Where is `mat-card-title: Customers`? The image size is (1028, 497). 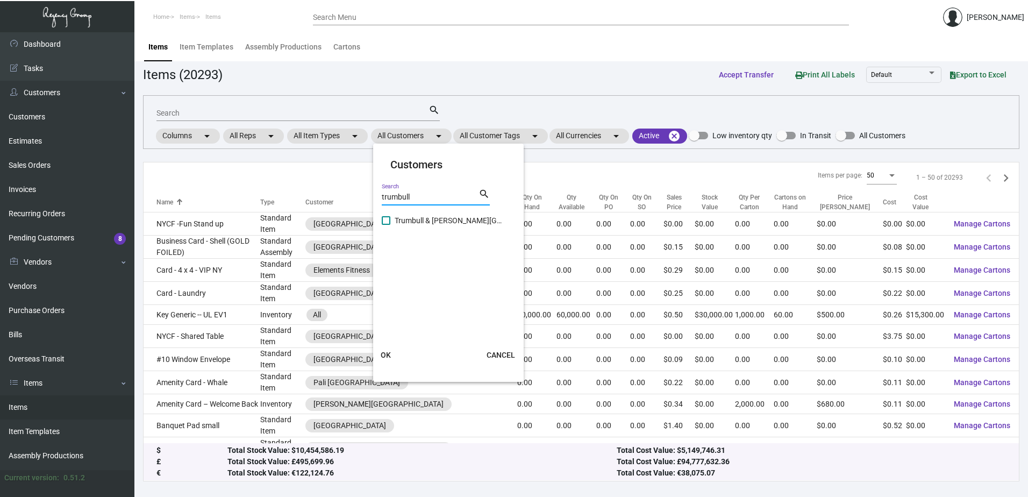
mat-card-title: Customers is located at coordinates (448, 165).